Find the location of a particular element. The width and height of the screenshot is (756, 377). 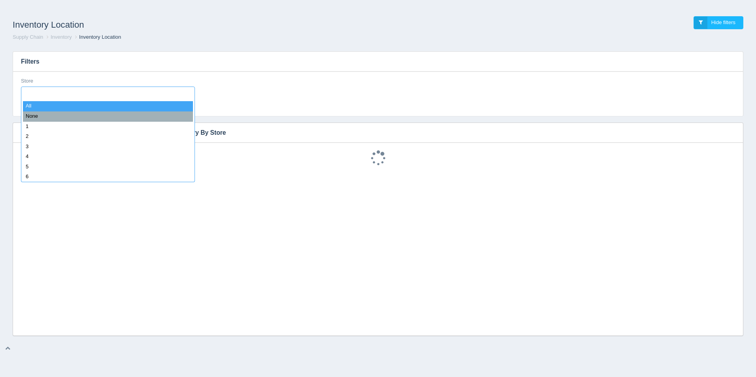

div: 6 is located at coordinates (108, 177).